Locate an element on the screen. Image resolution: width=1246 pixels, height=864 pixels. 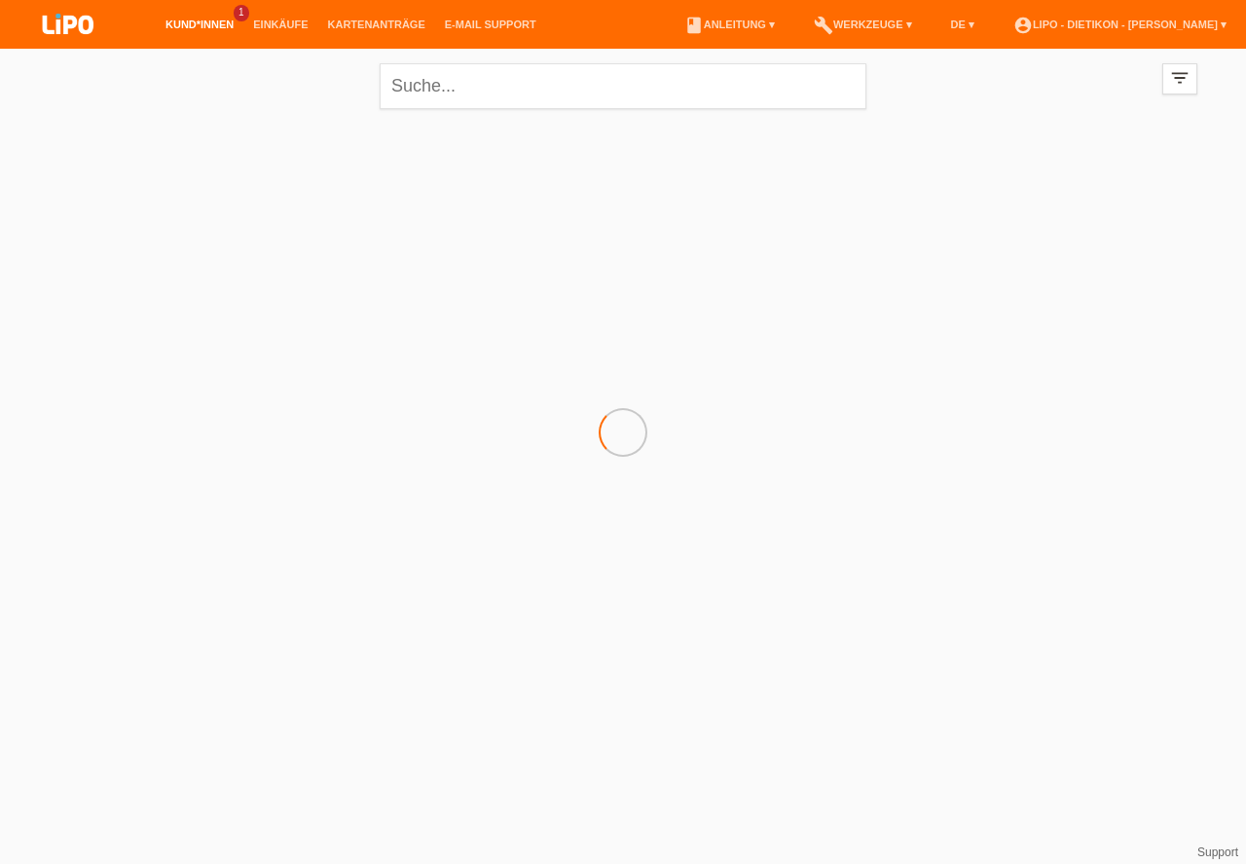
input: Suche... is located at coordinates (623, 86).